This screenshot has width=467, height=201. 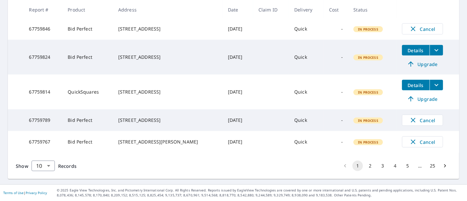 What do you see at coordinates (416, 50) in the screenshot?
I see `button: detailsBtn-67759824` at bounding box center [416, 50].